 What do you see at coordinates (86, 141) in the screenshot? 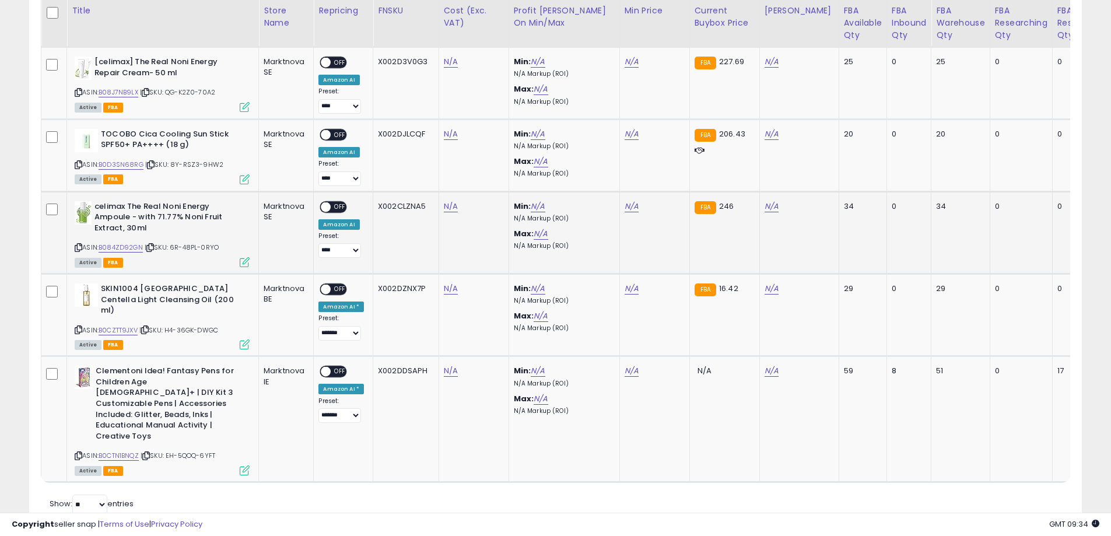
I see `img: 21UQLxLvO1L._SL40_.jpg` at bounding box center [86, 141].